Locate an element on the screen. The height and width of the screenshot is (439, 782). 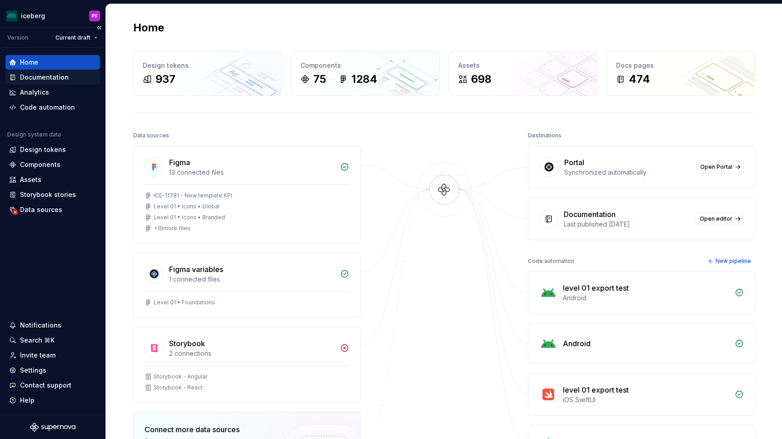
div: 2 connections is located at coordinates (252, 353).